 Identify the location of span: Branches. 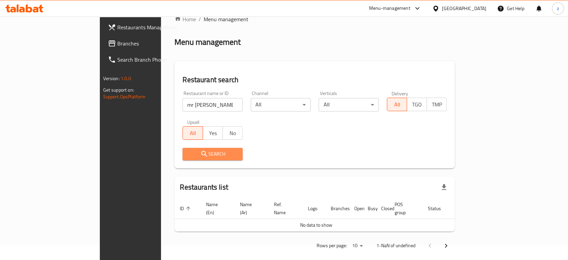
(153, 43).